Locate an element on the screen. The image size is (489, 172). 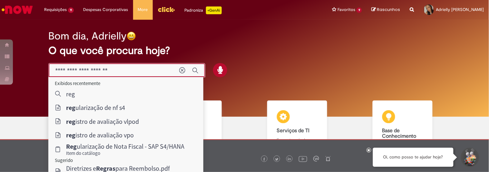
p: Encontre ajuda is located at coordinates (297, 140).